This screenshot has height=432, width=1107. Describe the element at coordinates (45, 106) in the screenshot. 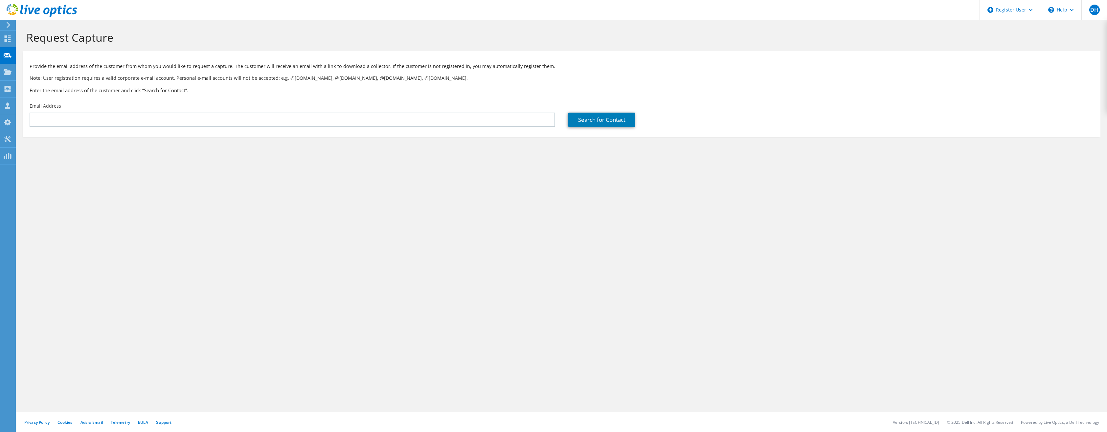

I see `label: Email Address` at that location.